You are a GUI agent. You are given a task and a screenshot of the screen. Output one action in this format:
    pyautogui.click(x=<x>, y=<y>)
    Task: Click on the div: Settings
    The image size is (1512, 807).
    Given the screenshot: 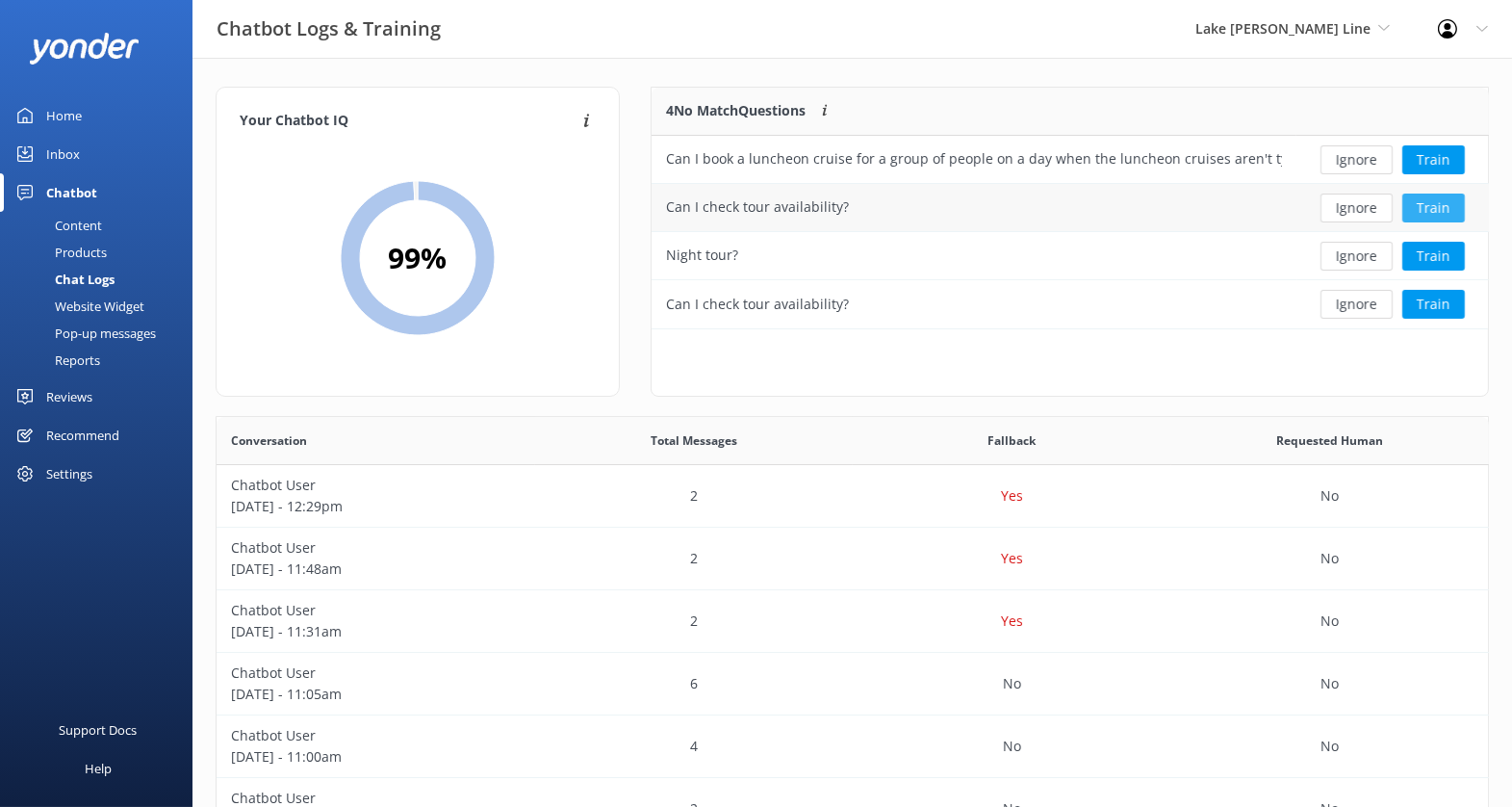 What is the action you would take?
    pyautogui.click(x=69, y=474)
    